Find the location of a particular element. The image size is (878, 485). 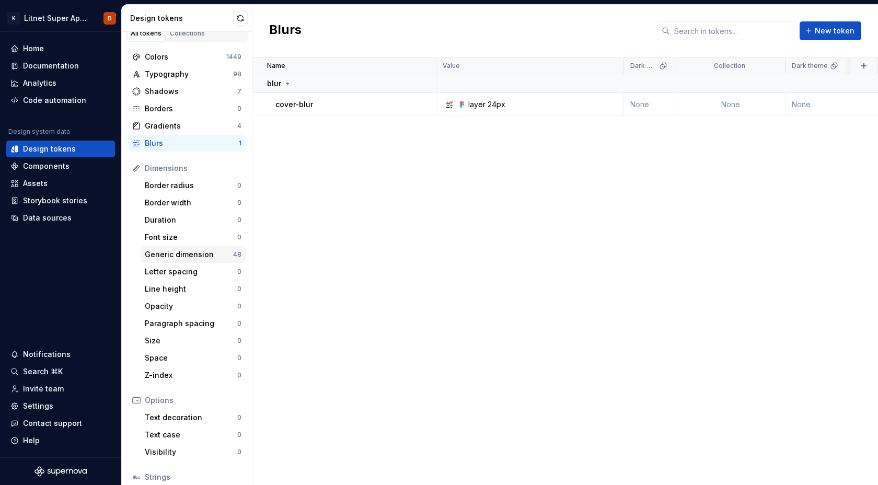

button: Help is located at coordinates (61, 440).